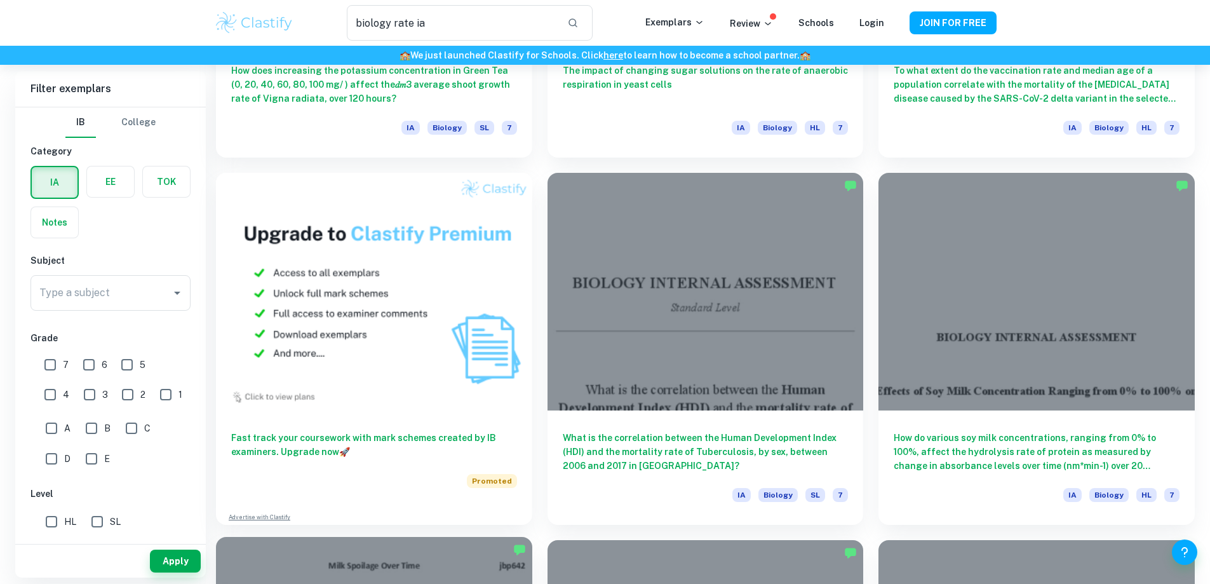 Image resolution: width=1210 pixels, height=584 pixels. I want to click on h6: How do various soy milk concentrations, ranging from 0% to 100%, affect the hydrolysis rate of pr..., so click(1037, 452).